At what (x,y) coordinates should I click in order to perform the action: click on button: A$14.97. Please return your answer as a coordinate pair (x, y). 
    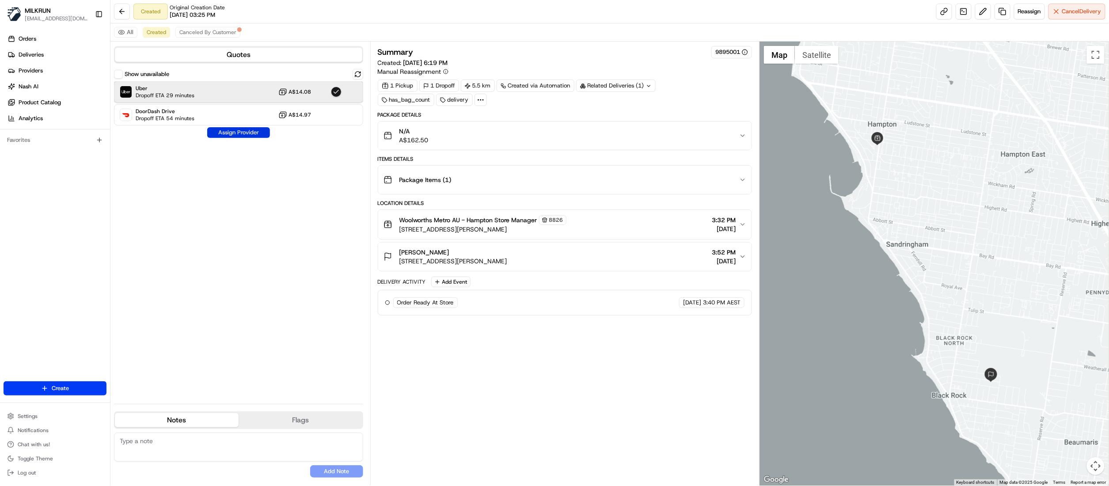
    Looking at the image, I should click on (295, 115).